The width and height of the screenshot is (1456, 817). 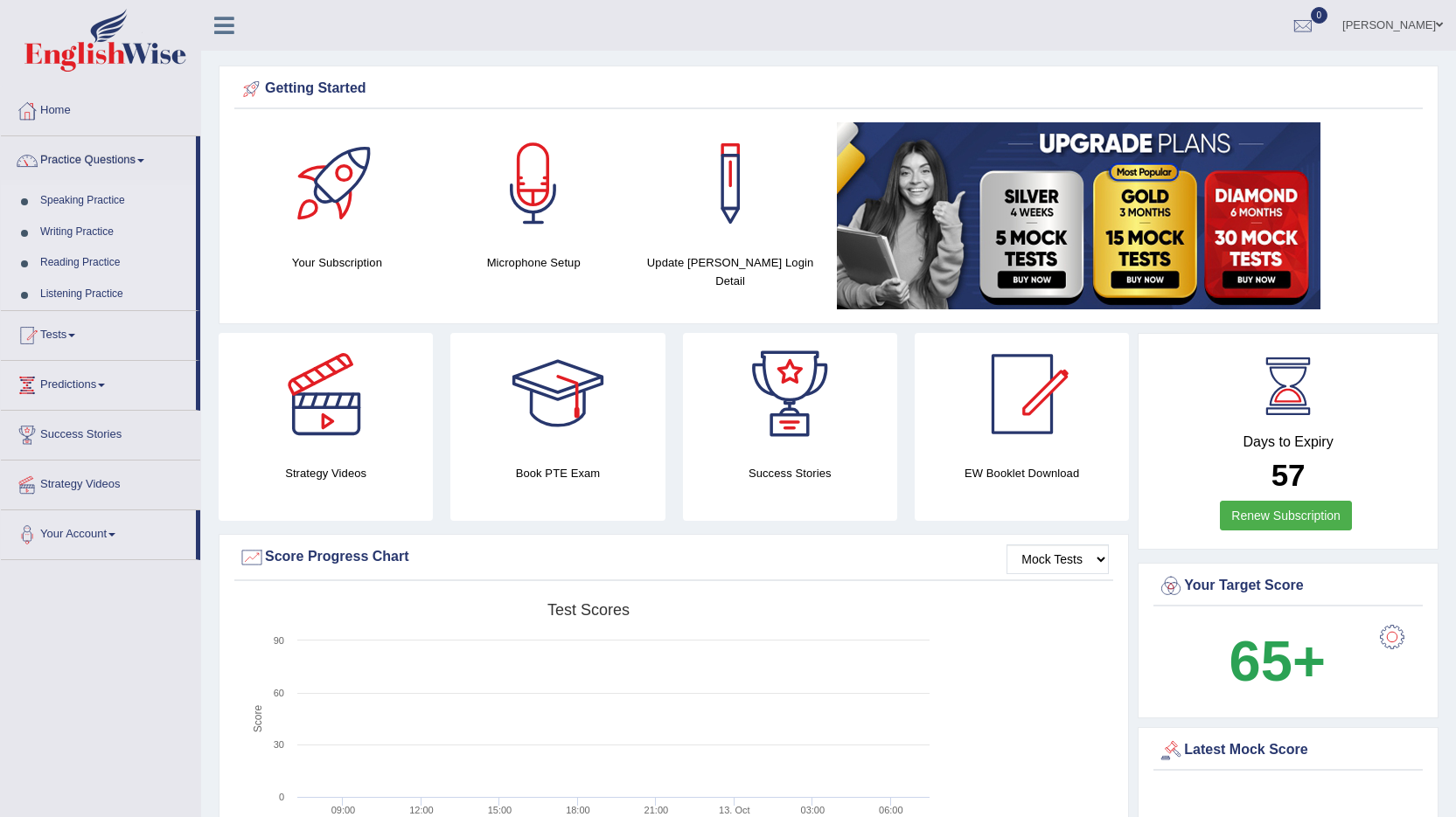 What do you see at coordinates (98, 333) in the screenshot?
I see `a: Tests` at bounding box center [98, 333].